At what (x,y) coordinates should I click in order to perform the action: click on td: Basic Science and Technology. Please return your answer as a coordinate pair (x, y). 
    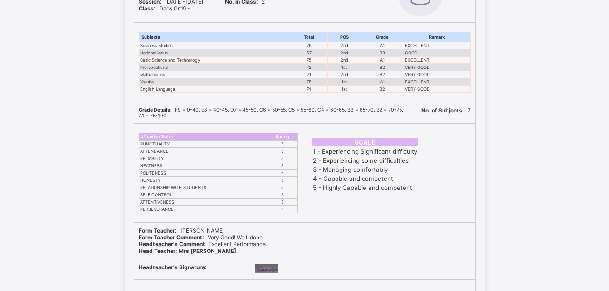
    Looking at the image, I should click on (214, 60).